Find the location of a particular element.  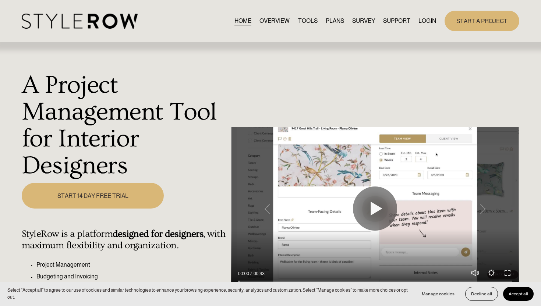

div: Duration is located at coordinates (259, 274).